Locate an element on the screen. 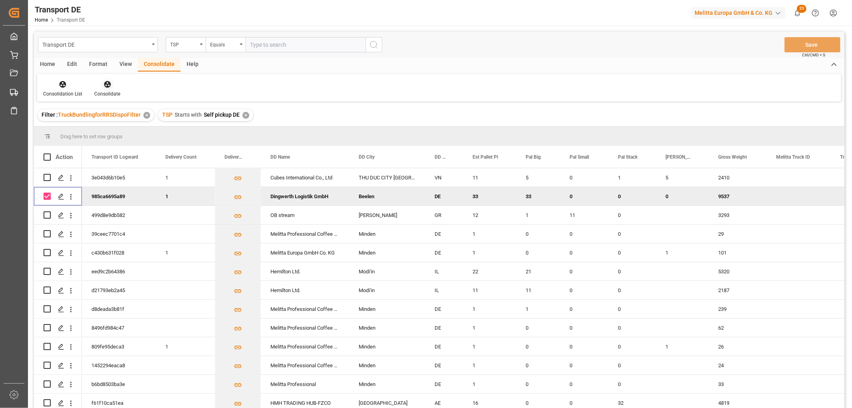 Image resolution: width=852 pixels, height=408 pixels. button: Save is located at coordinates (812, 45).